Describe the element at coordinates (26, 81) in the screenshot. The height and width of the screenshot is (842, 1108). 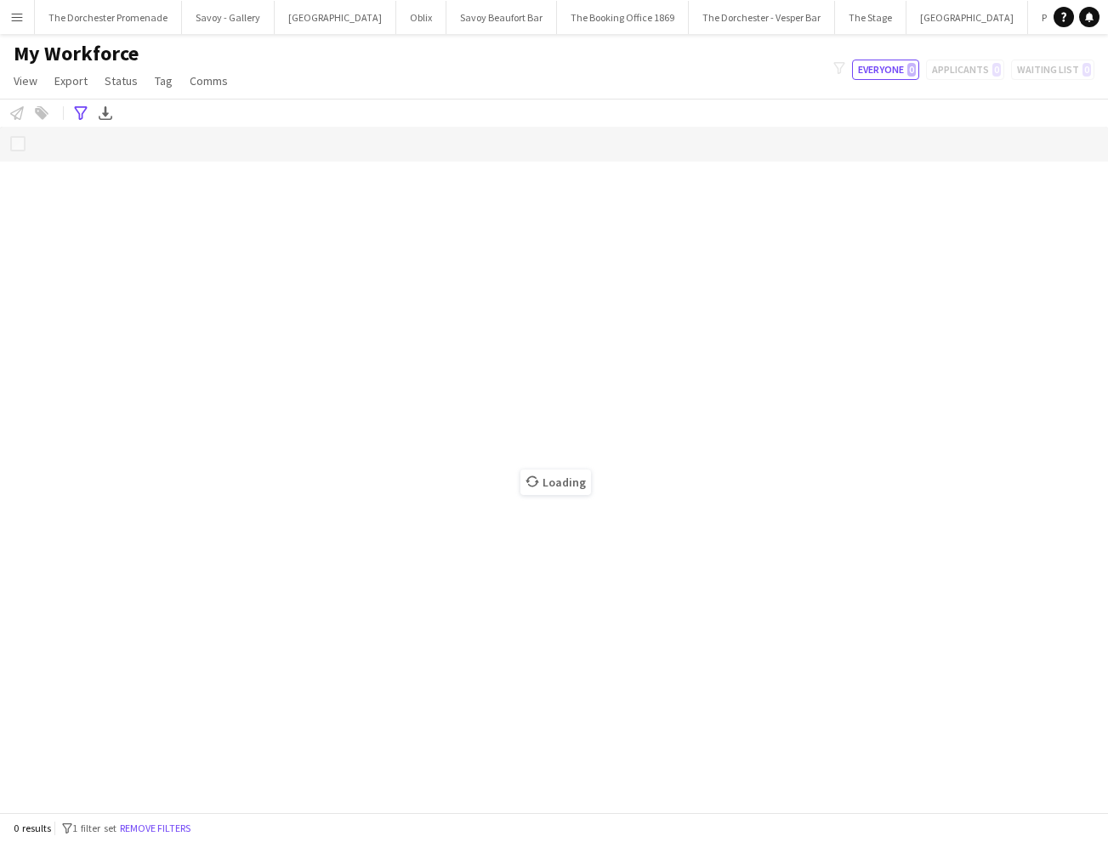
I see `span: View` at that location.